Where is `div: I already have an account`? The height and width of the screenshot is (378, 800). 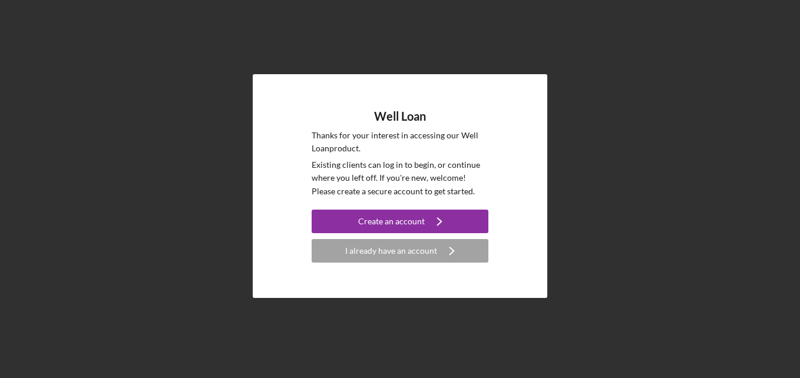
div: I already have an account is located at coordinates (391, 251).